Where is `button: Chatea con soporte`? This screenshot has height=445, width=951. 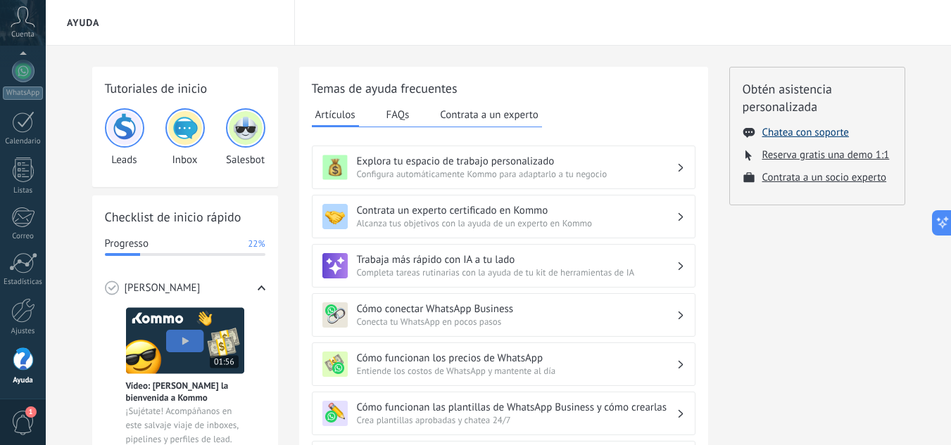
button: Chatea con soporte is located at coordinates (805, 132).